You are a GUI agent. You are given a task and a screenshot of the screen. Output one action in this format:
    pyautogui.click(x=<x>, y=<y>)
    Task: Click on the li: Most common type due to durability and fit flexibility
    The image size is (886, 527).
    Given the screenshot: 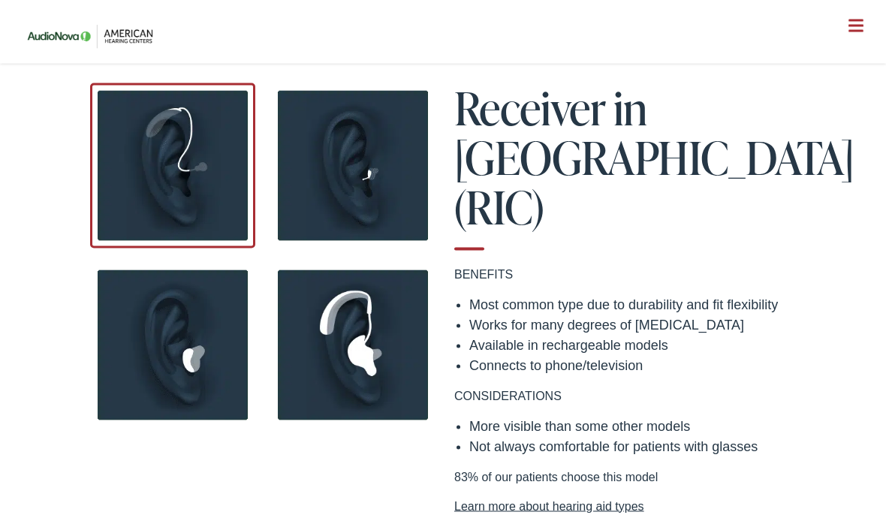 What is the action you would take?
    pyautogui.click(x=630, y=305)
    